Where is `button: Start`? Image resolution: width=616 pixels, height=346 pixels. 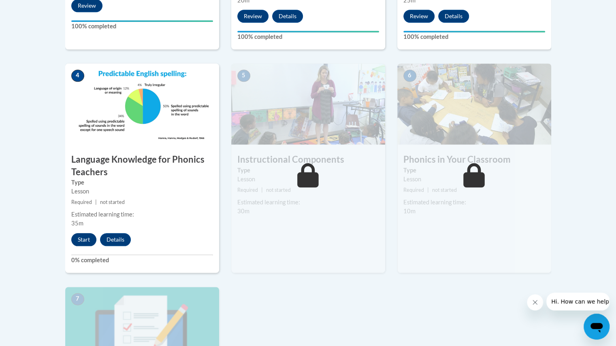
button: Start is located at coordinates (84, 240).